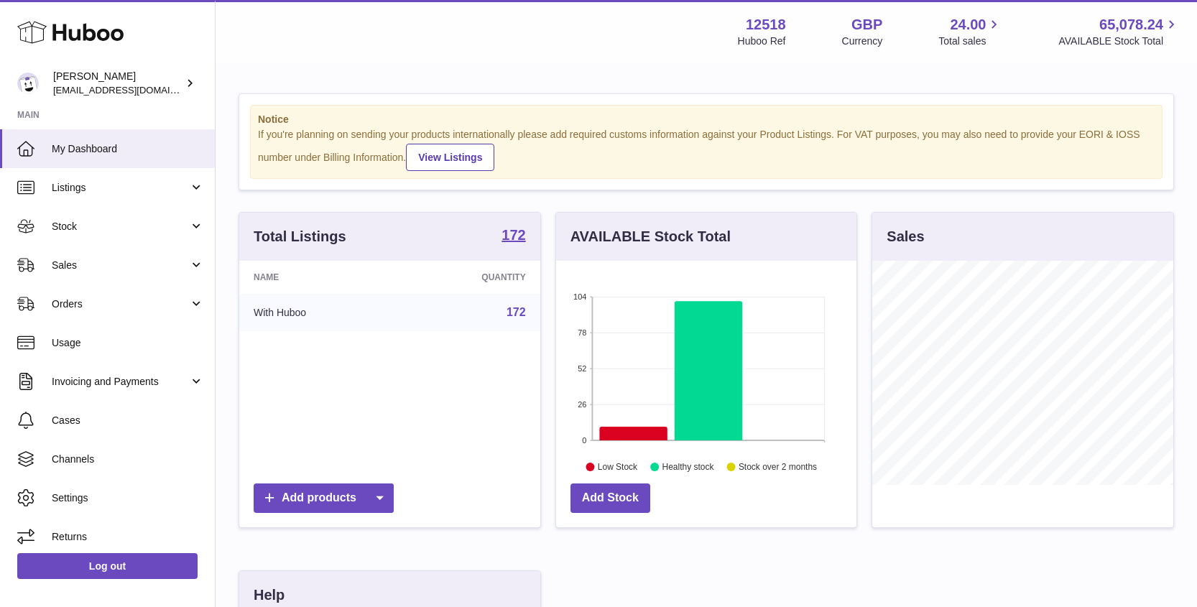  What do you see at coordinates (120, 304) in the screenshot?
I see `span: Orders` at bounding box center [120, 304].